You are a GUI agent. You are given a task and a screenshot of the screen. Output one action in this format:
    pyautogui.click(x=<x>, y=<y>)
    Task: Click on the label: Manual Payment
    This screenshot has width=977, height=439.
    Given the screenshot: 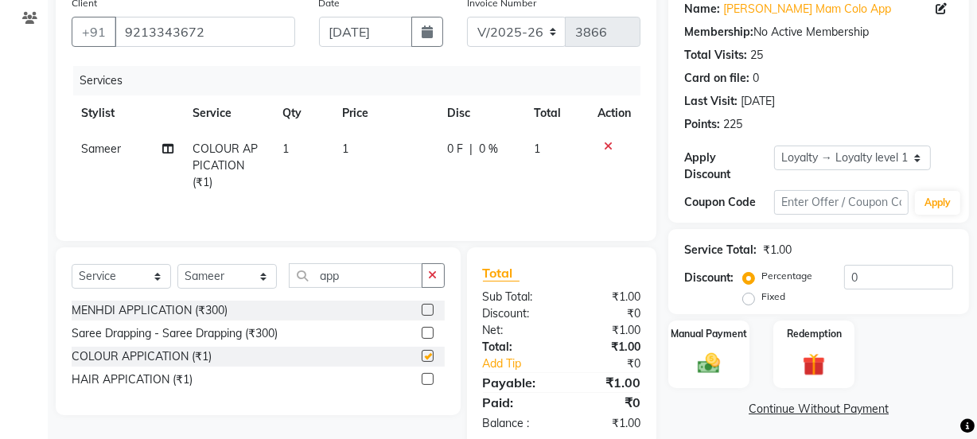 What is the action you would take?
    pyautogui.click(x=709, y=334)
    